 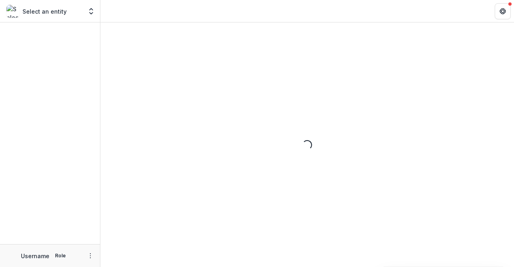 I want to click on p: Username, so click(x=35, y=256).